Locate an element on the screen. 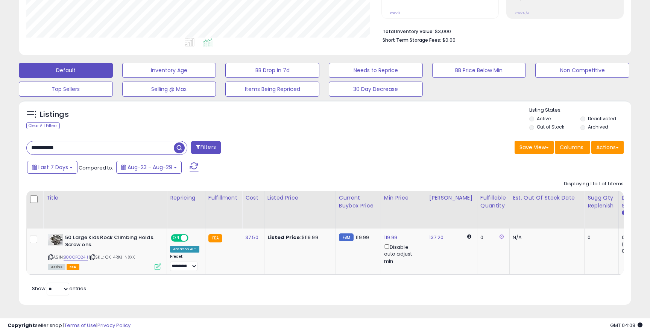 The image size is (650, 333). label: Out of Stock is located at coordinates (550, 127).